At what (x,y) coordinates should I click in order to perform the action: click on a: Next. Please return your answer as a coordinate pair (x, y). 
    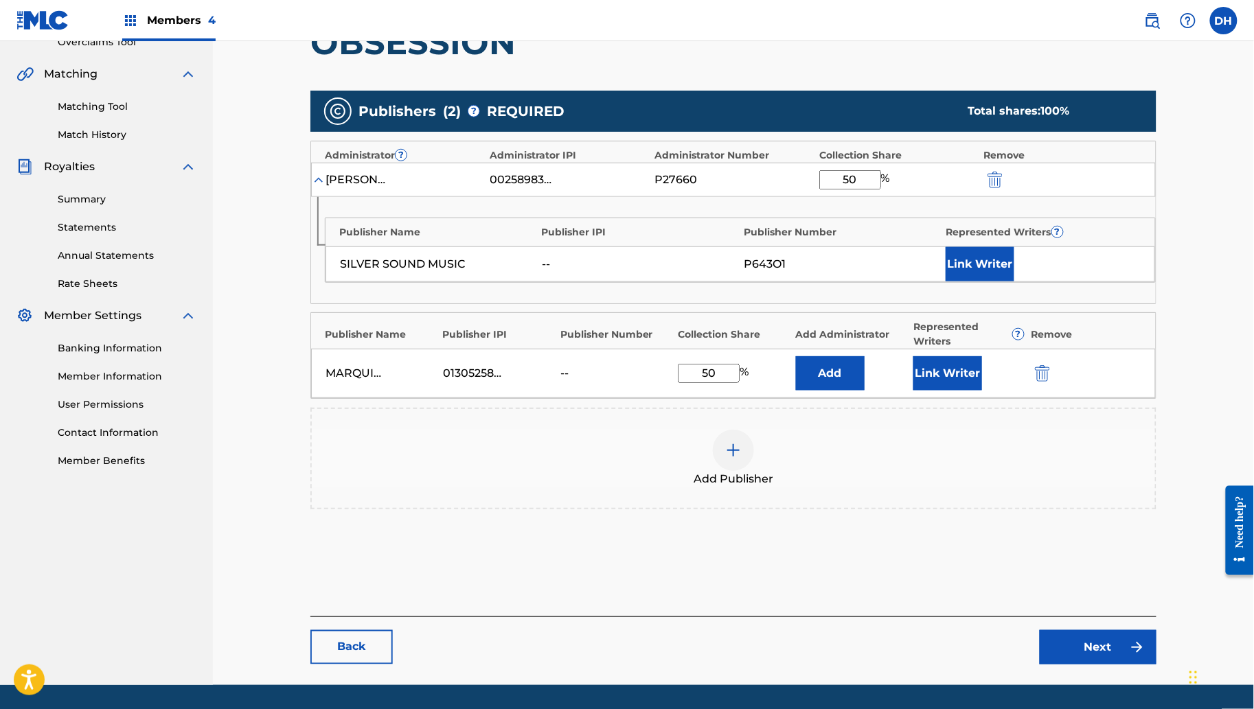
    Looking at the image, I should click on (1098, 648).